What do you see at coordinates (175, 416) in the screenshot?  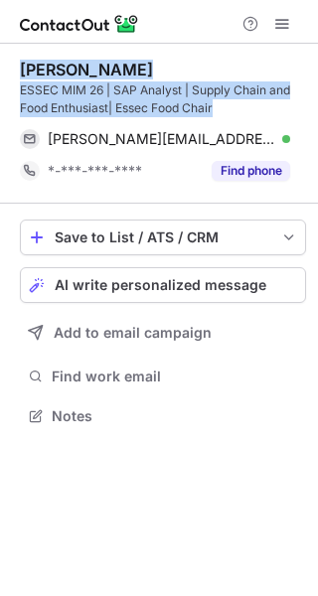 I see `span: Notes` at bounding box center [175, 416].